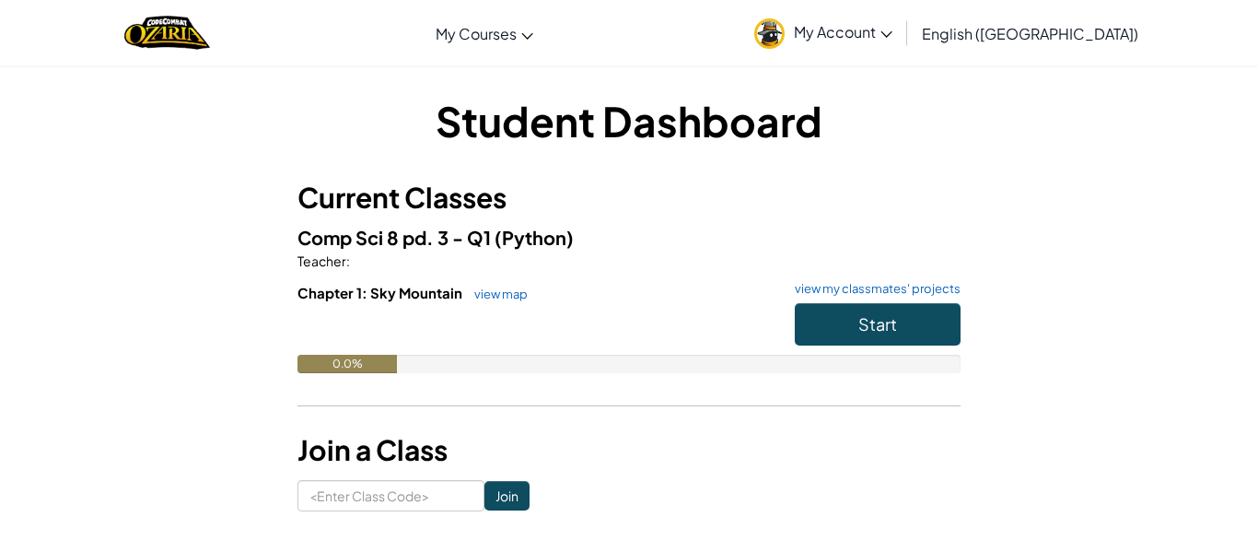  Describe the element at coordinates (769, 33) in the screenshot. I see `img: avatar` at that location.